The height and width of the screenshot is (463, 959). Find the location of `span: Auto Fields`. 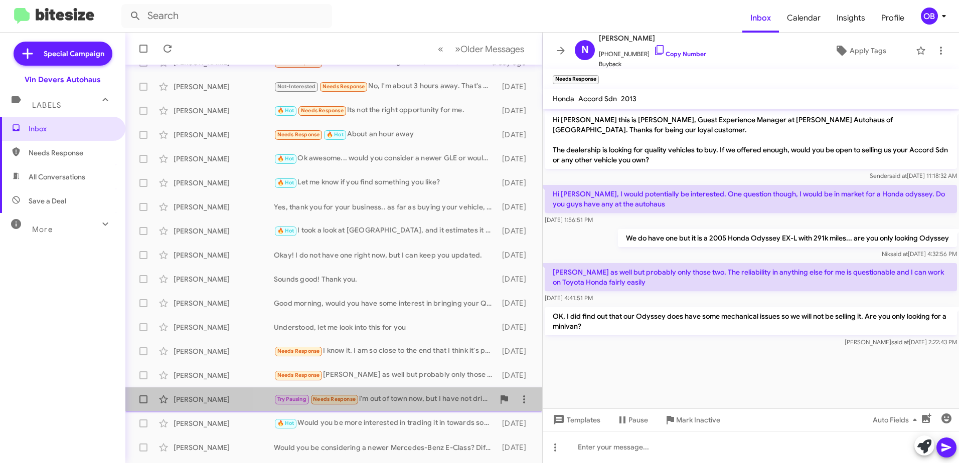

span: Auto Fields is located at coordinates (897, 420).